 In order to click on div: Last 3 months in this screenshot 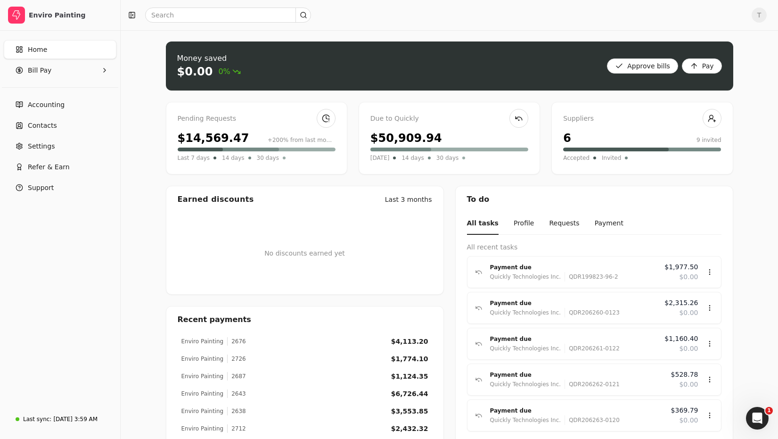, I will do `click(409, 199)`.